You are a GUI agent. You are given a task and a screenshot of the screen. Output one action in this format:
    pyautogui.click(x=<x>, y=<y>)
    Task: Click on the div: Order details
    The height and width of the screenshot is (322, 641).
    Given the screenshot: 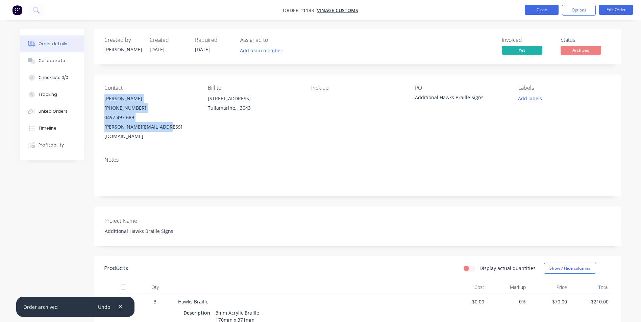 What is the action you would take?
    pyautogui.click(x=53, y=44)
    